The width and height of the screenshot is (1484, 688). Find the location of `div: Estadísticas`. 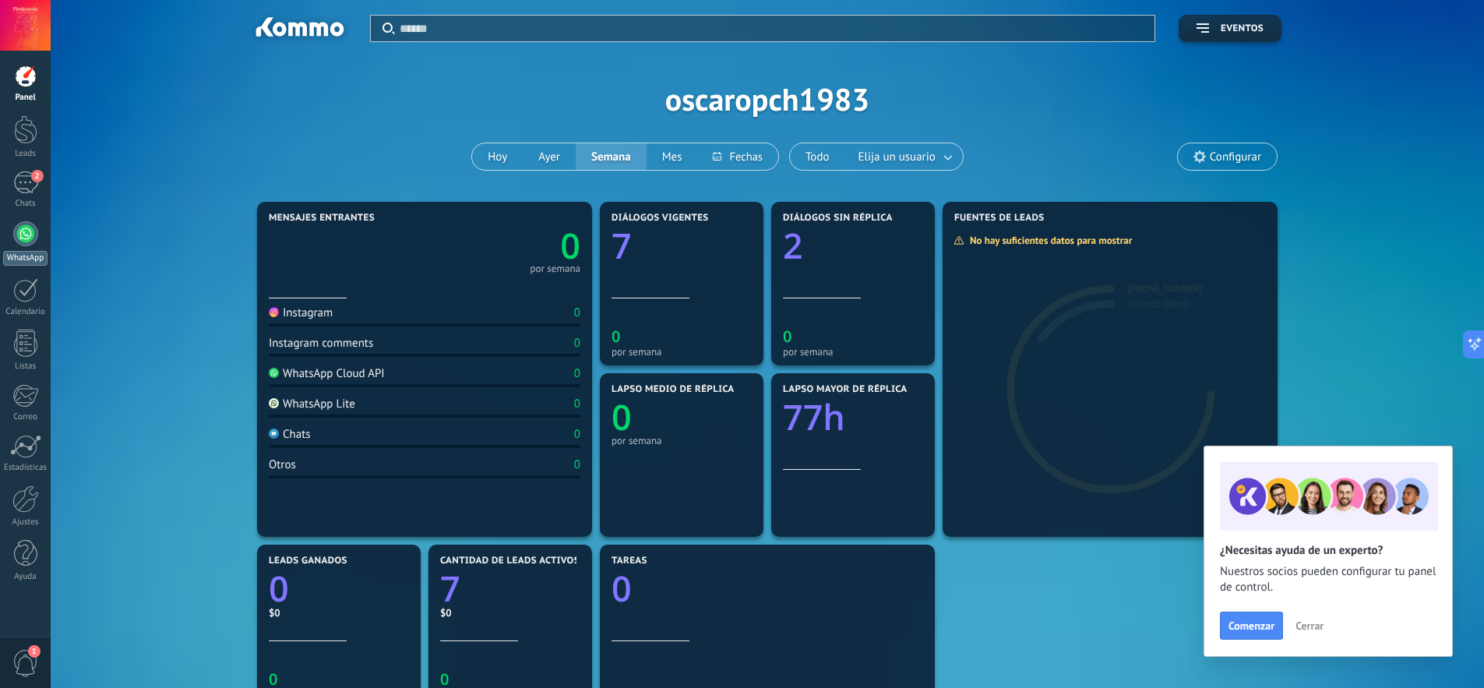

div: Estadísticas is located at coordinates (26, 467).